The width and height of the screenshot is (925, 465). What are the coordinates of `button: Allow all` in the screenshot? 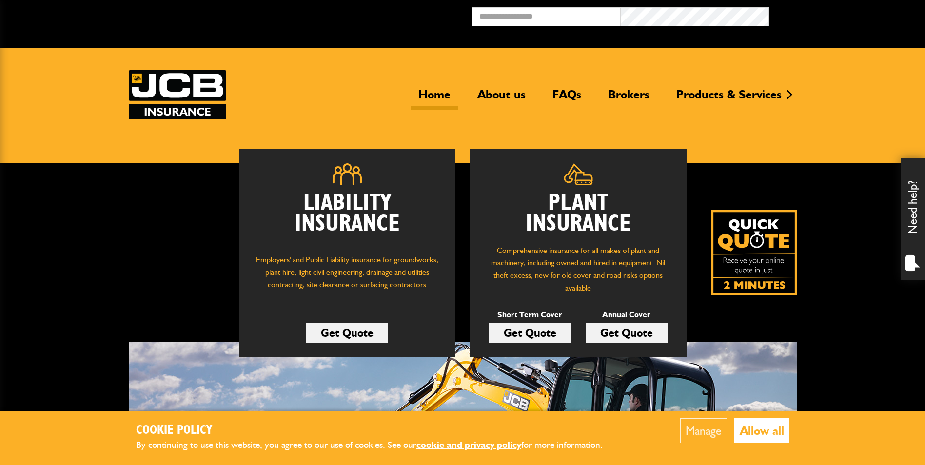 It's located at (762, 431).